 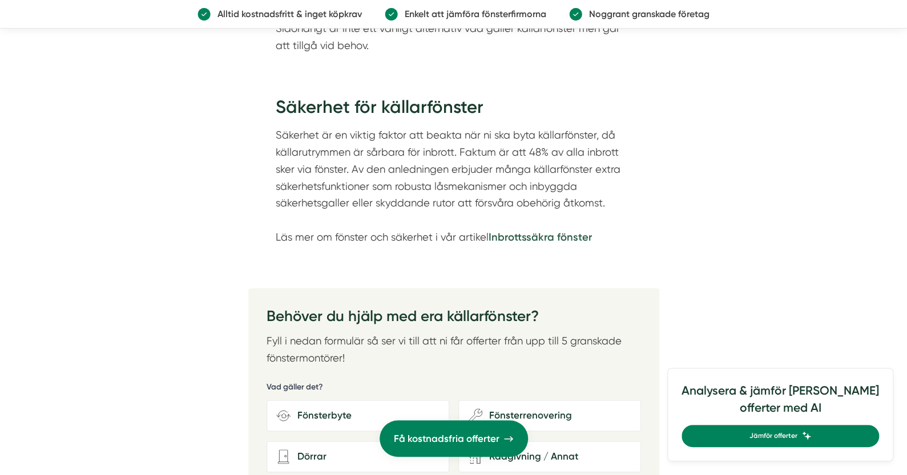 I want to click on span: Få kostnadsfria offerter, so click(x=446, y=439).